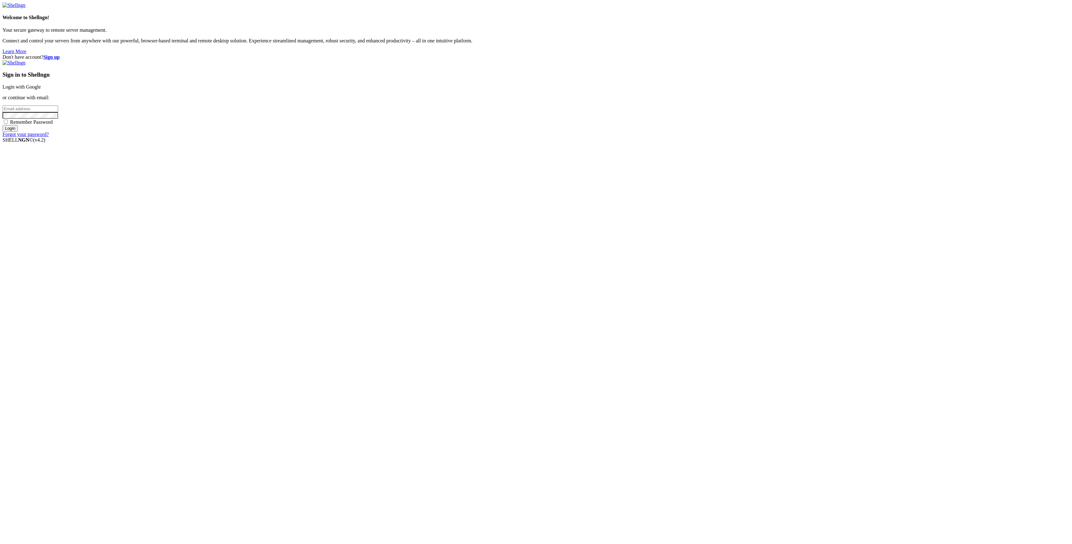 Image resolution: width=1072 pixels, height=544 pixels. Describe the element at coordinates (24, 140) in the screenshot. I see `span: SHELL ©` at that location.